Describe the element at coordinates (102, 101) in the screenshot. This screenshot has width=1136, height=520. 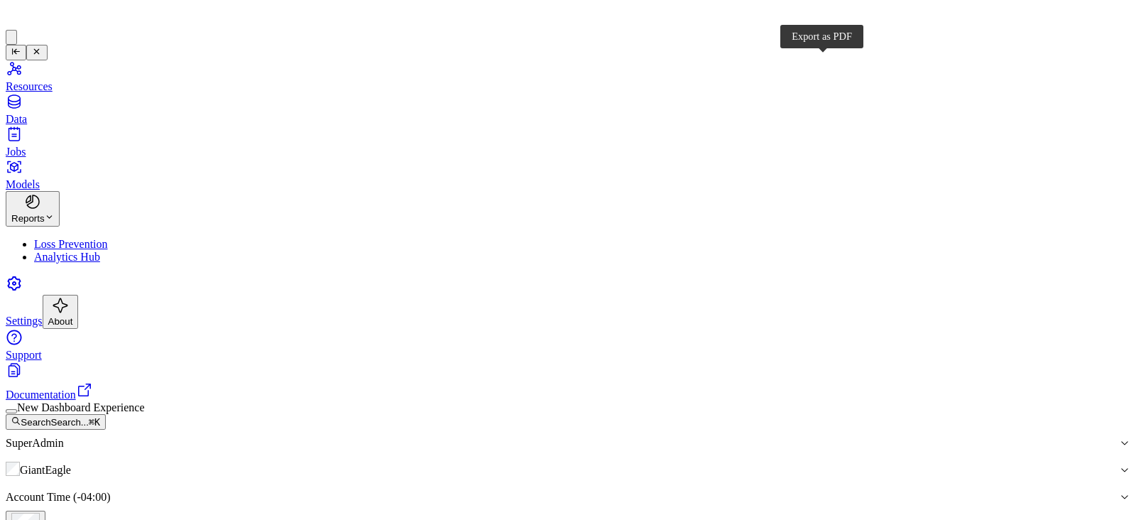
I see `button: Clear` at that location.